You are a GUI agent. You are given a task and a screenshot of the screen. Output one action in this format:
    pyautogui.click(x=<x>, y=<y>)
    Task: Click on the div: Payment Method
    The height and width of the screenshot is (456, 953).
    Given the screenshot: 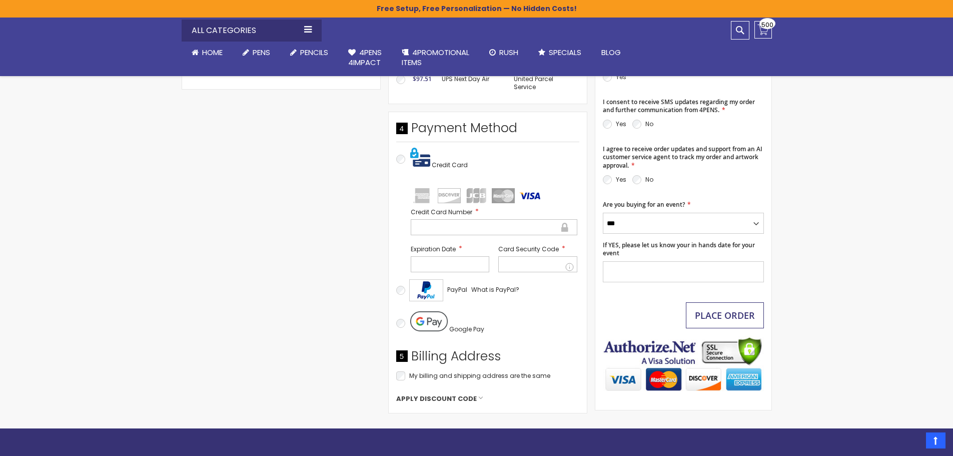 What is the action you would take?
    pyautogui.click(x=488, y=131)
    